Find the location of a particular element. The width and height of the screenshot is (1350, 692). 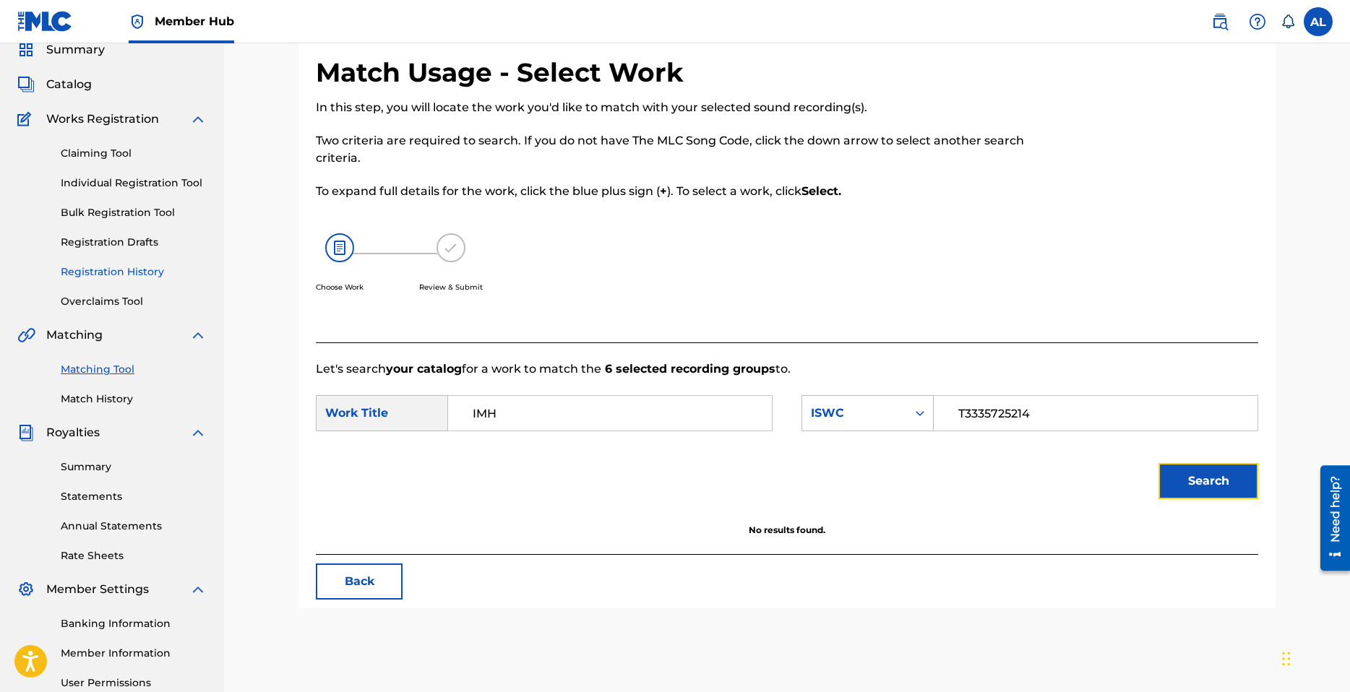

a: Matching Tool is located at coordinates (134, 369).